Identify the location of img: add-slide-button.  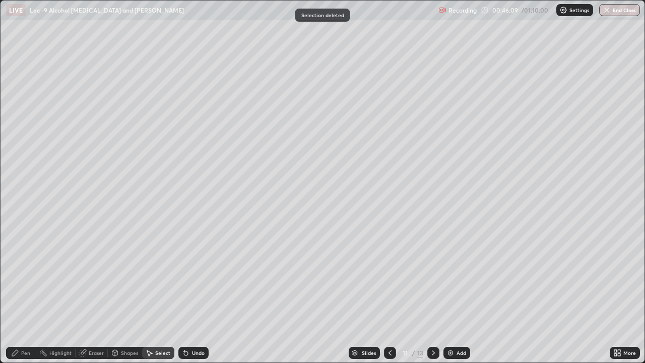
(451, 353).